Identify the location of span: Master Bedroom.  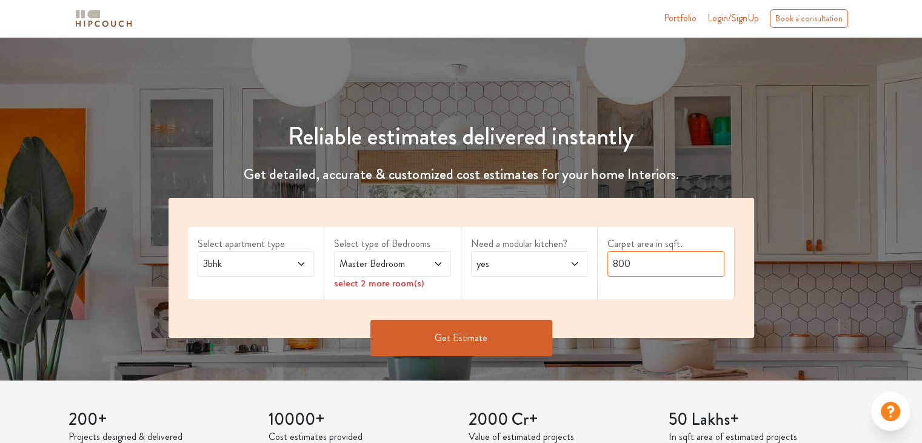
(377, 264).